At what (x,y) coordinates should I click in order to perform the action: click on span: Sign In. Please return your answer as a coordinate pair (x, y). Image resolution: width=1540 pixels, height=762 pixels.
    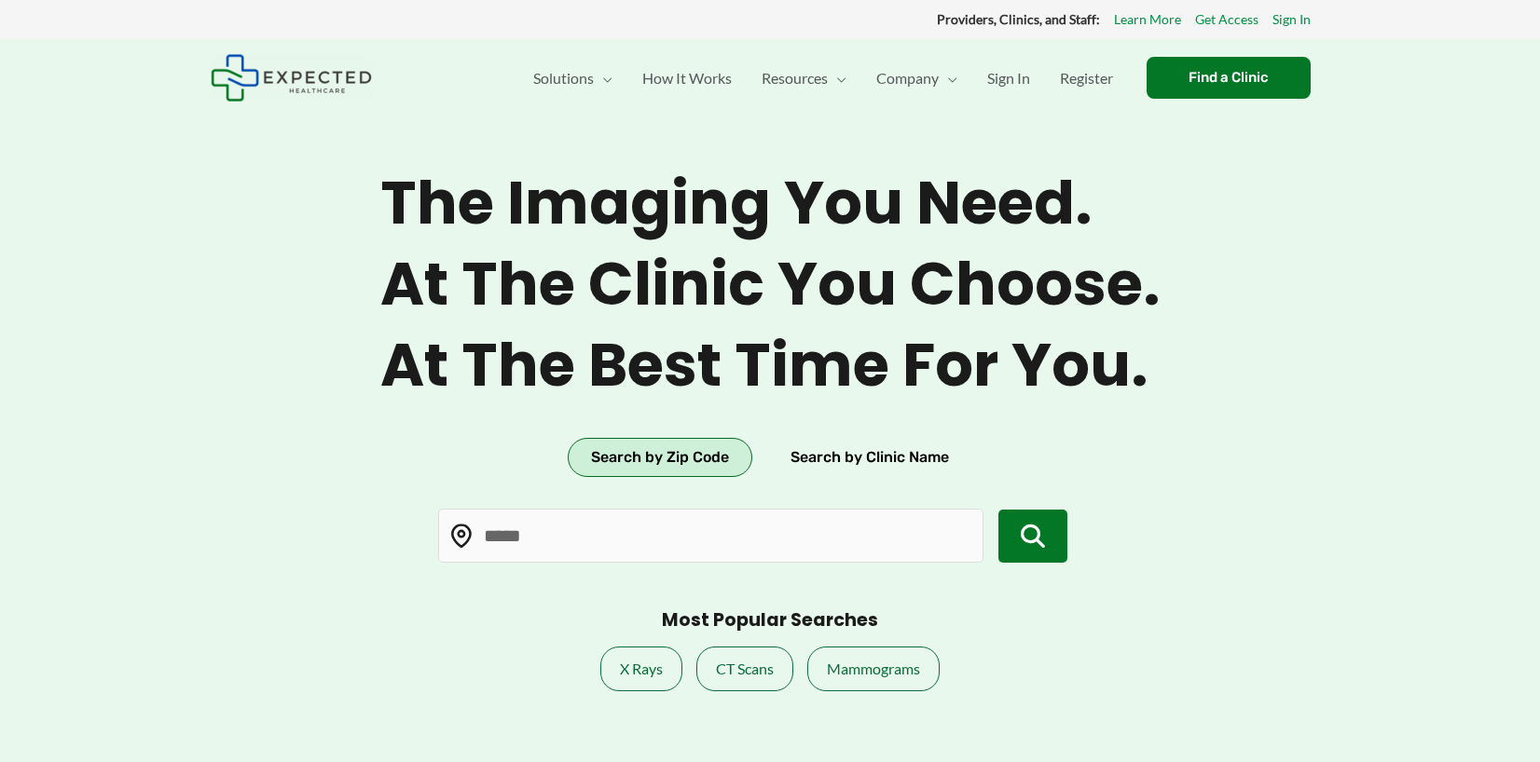
    Looking at the image, I should click on (1008, 78).